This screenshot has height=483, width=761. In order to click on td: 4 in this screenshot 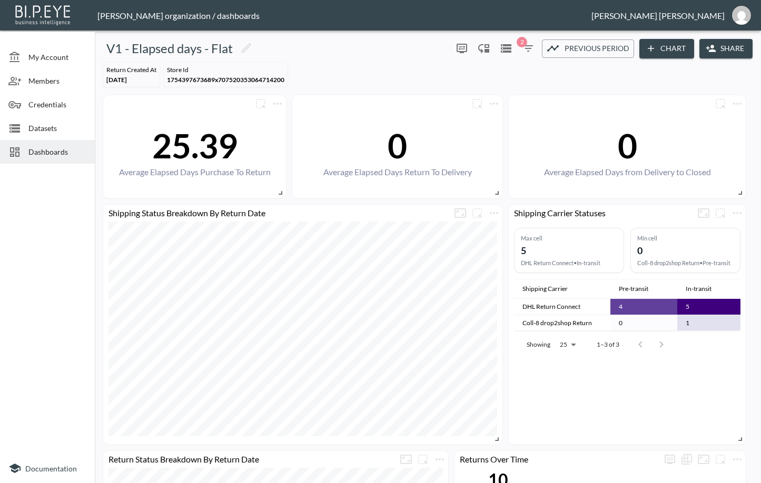, I will do `click(643, 307)`.